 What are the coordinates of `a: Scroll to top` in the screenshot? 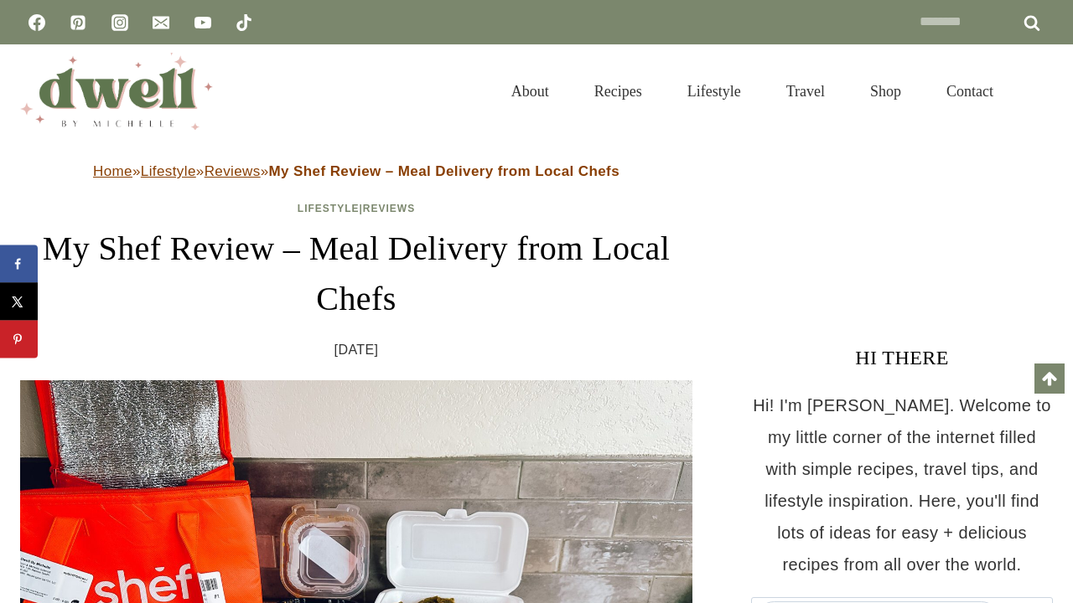 It's located at (1049, 379).